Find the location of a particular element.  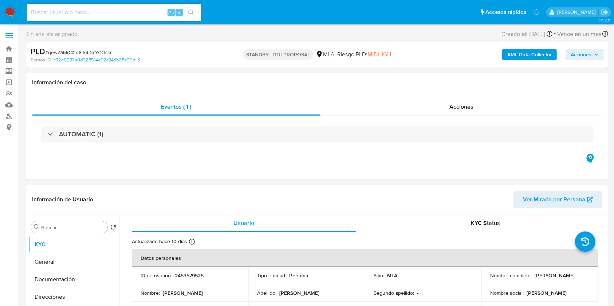

input: Buscar is located at coordinates (73, 228).